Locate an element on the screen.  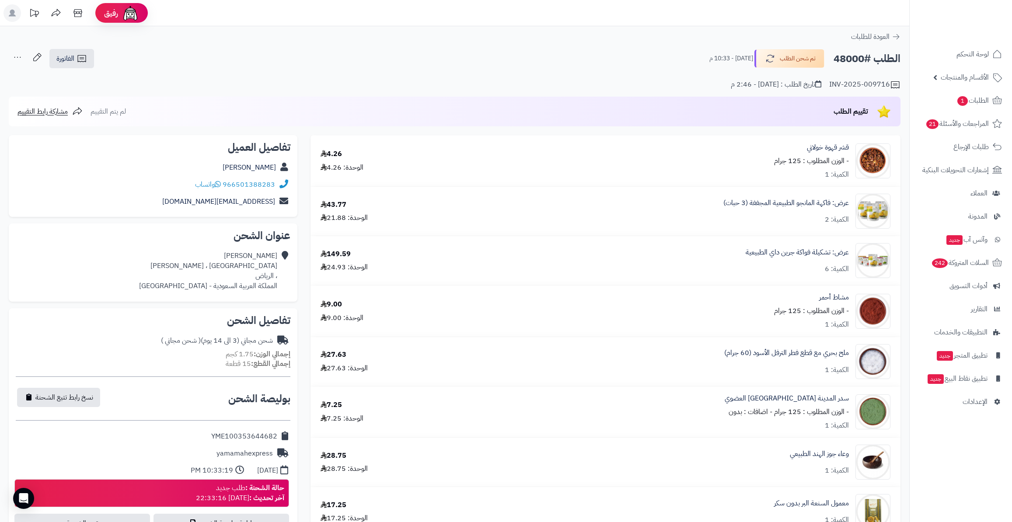
a: المراجعات والأسئلة21 is located at coordinates (961, 124).